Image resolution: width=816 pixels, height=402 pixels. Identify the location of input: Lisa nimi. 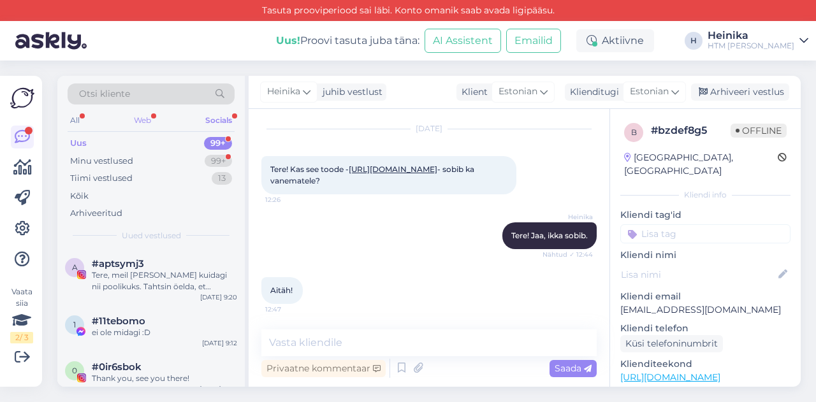
(698, 275).